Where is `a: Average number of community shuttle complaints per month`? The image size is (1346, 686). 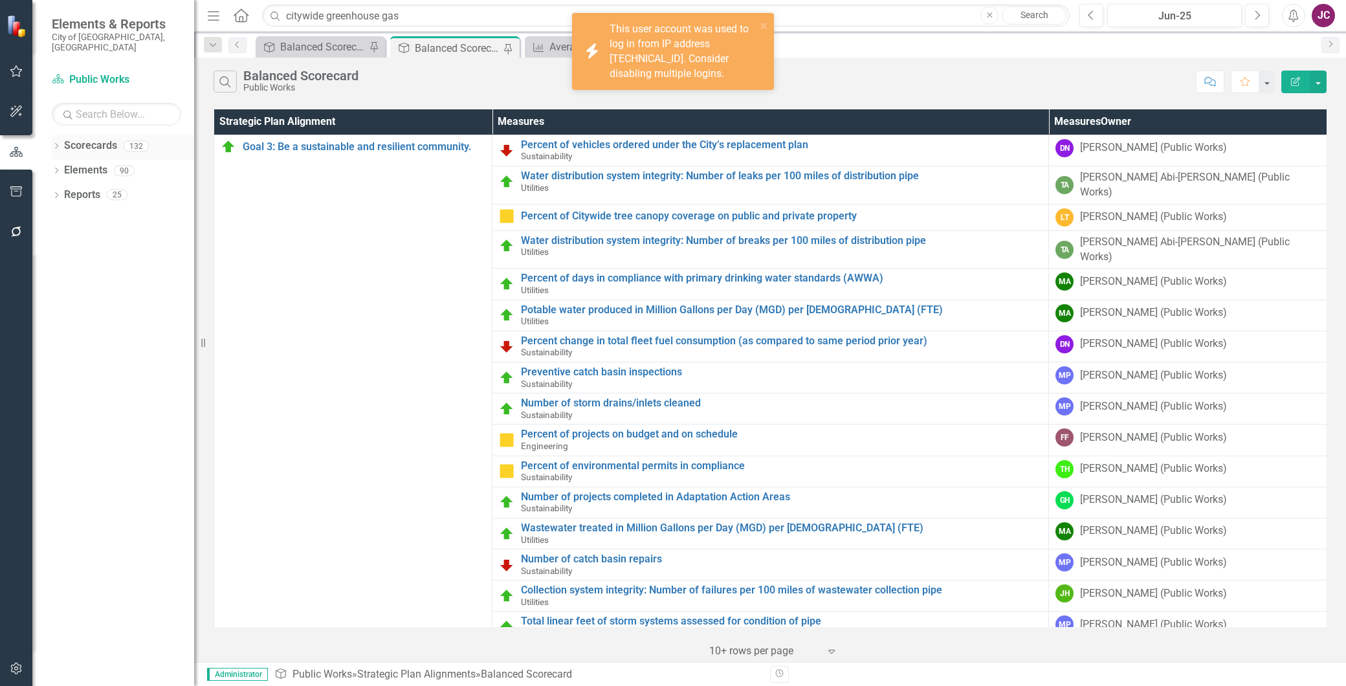
a: Average number of community shuttle complaints per month is located at coordinates (590, 47).